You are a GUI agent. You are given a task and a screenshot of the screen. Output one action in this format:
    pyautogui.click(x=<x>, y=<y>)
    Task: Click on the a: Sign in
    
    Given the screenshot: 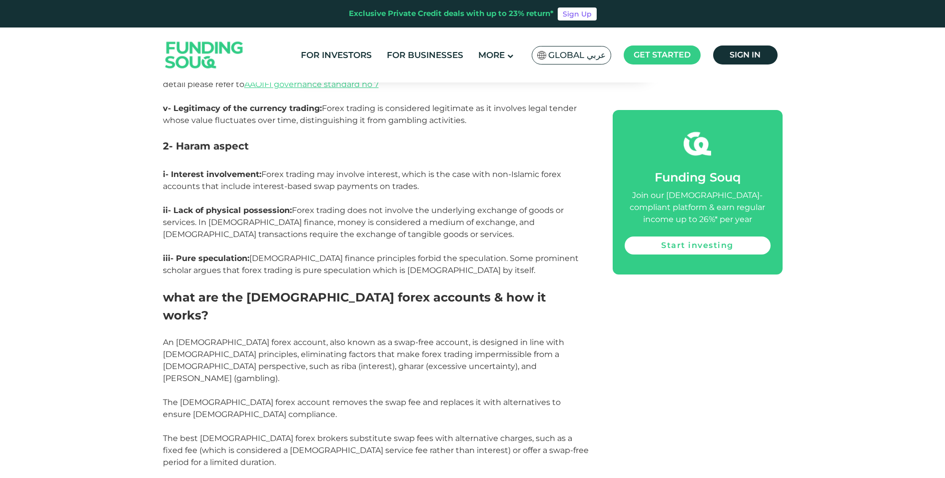 What is the action you would take?
    pyautogui.click(x=745, y=55)
    